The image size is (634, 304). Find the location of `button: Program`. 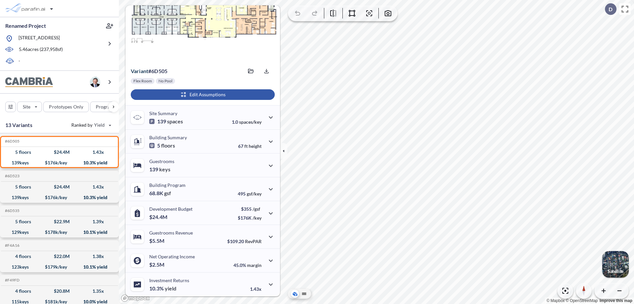

button: Program is located at coordinates (108, 107).